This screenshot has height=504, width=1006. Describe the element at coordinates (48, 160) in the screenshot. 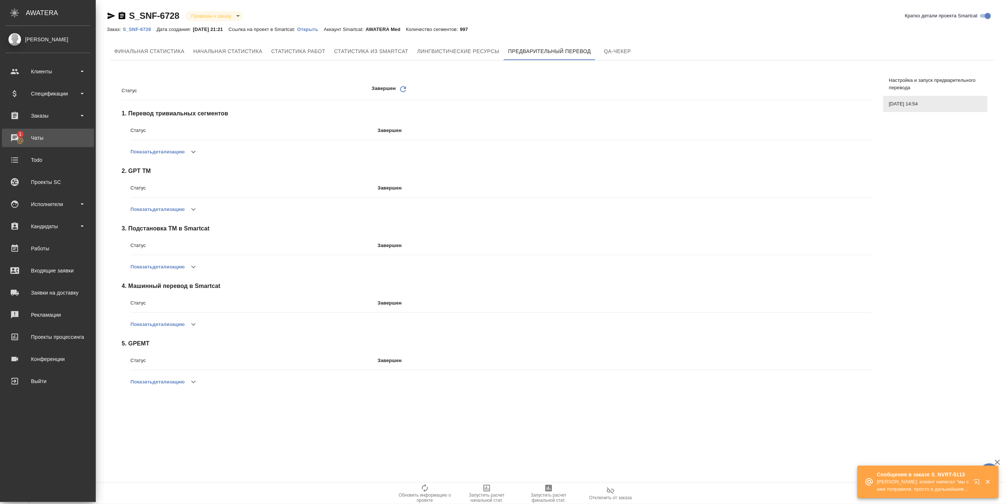

I see `div: Todo` at that location.